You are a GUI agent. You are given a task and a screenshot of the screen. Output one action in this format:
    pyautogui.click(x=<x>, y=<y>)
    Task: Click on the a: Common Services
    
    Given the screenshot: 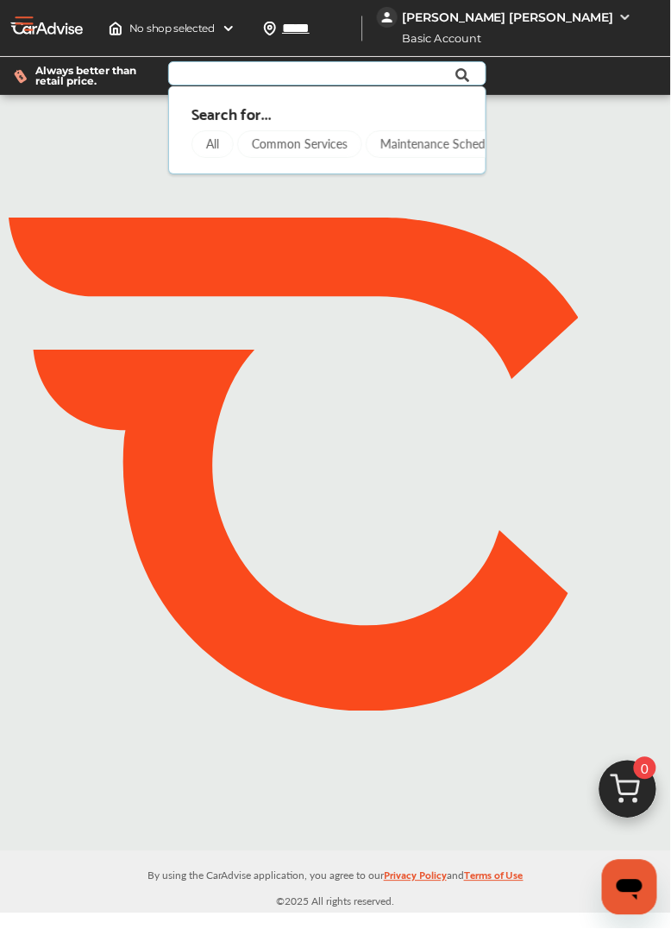 What is the action you would take?
    pyautogui.click(x=299, y=144)
    